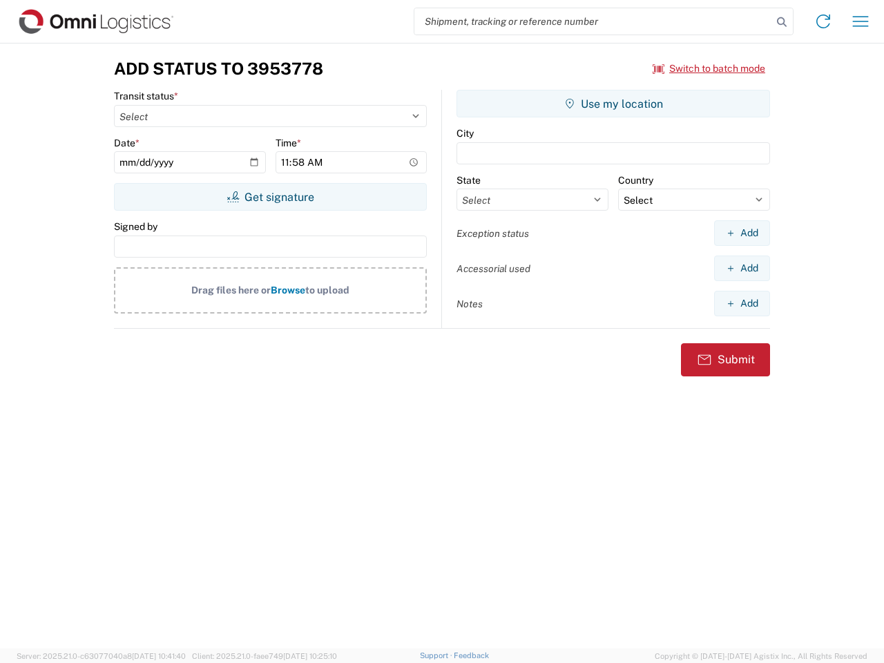 The image size is (884, 663). Describe the element at coordinates (101, 656) in the screenshot. I see `span: Server: 2025.21.0-c63077040a8` at that location.